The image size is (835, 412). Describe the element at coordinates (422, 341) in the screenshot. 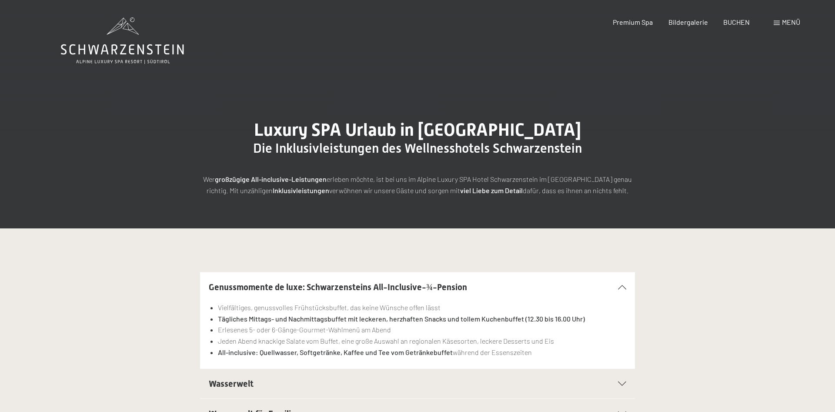

I see `li: Jeden Abend knackige Salate vom Buffet, eine große Auswahl an regionalen Käsesorten, leckere Dess...` at that location.